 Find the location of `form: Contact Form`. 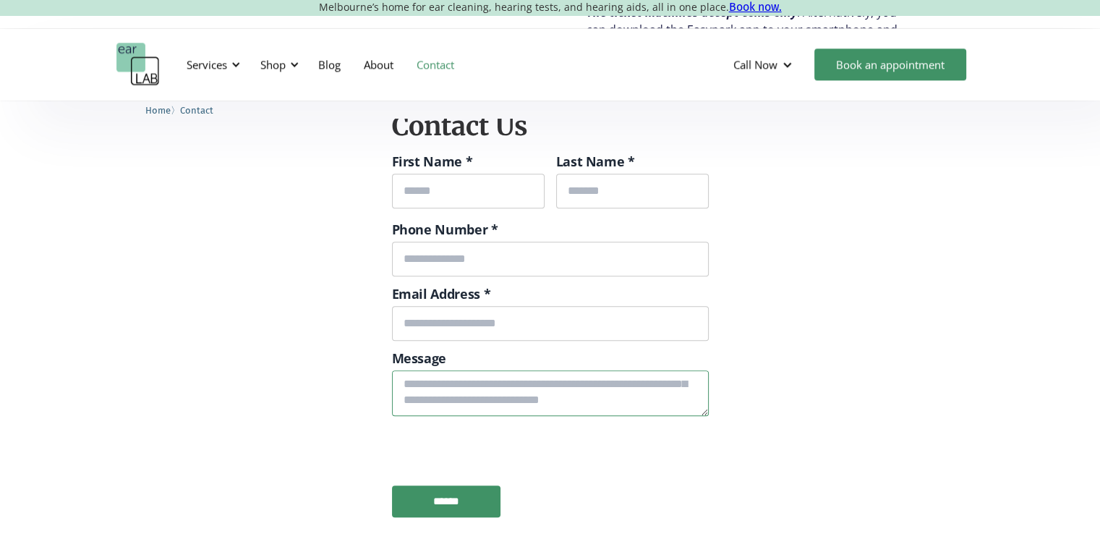

form: Contact Form is located at coordinates (550, 334).